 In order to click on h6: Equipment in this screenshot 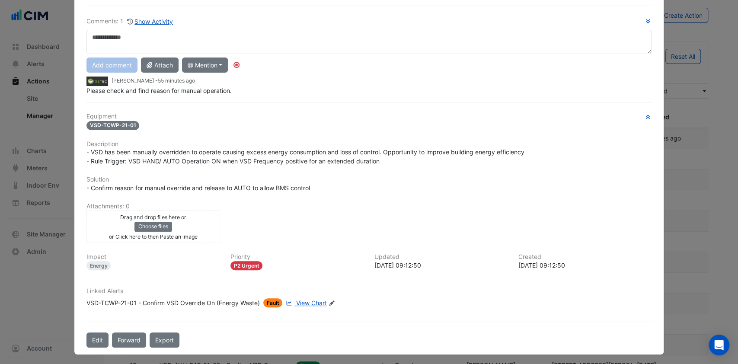, I will do `click(369, 116)`.